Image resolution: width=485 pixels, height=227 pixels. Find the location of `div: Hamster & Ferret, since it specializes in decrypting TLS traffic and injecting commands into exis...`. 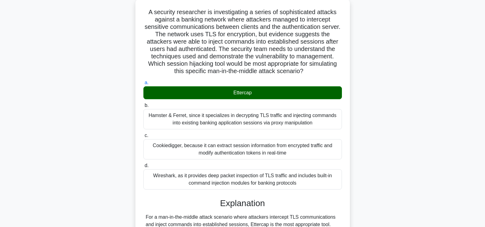

div: Hamster & Ferret, since it specializes in decrypting TLS traffic and injecting commands into exis... is located at coordinates (243, 119).